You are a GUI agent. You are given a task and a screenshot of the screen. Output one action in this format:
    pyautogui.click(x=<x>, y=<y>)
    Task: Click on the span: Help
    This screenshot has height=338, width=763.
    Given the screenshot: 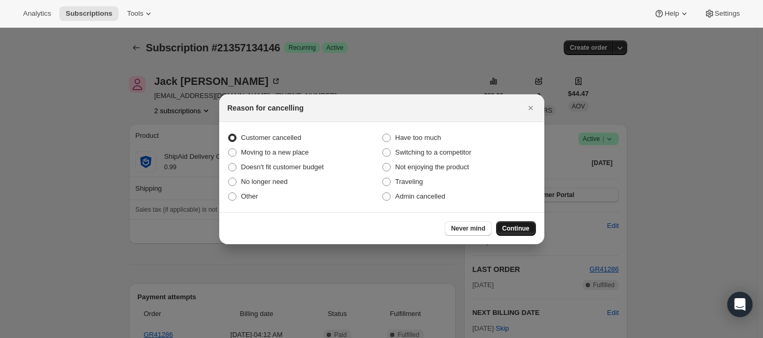 What is the action you would take?
    pyautogui.click(x=671, y=14)
    